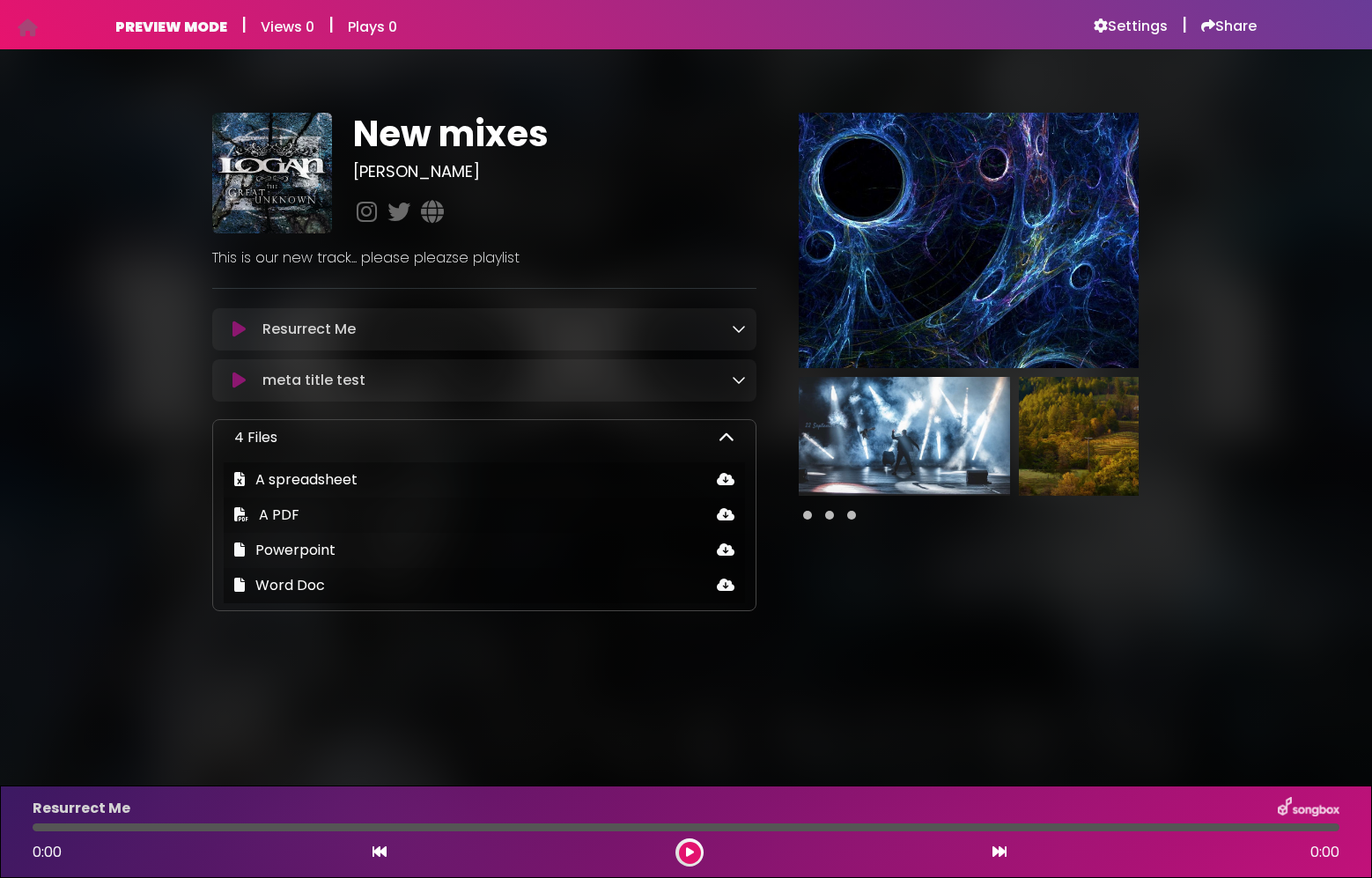 The height and width of the screenshot is (878, 1372). I want to click on h1: New mixes, so click(554, 134).